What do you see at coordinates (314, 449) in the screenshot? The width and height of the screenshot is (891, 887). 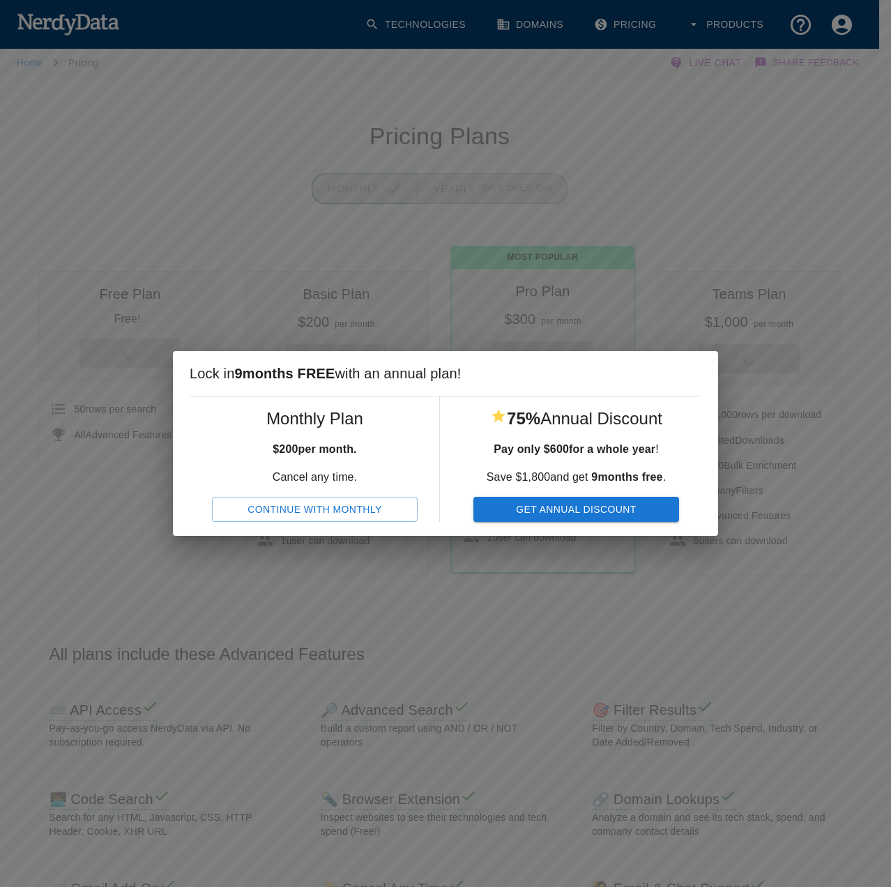 I see `b: $ 200 per month.` at bounding box center [314, 449].